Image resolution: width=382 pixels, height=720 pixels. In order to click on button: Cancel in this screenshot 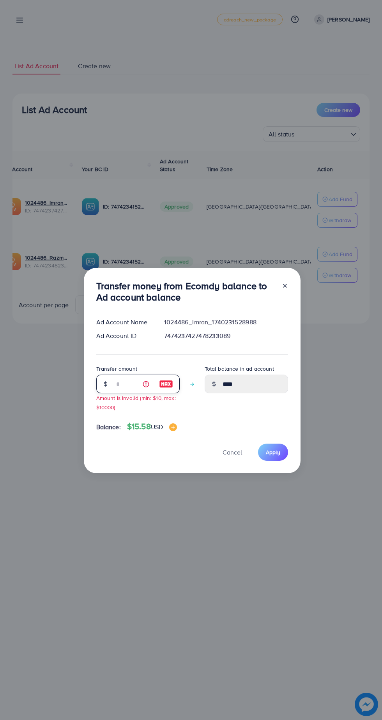, I will do `click(232, 452)`.